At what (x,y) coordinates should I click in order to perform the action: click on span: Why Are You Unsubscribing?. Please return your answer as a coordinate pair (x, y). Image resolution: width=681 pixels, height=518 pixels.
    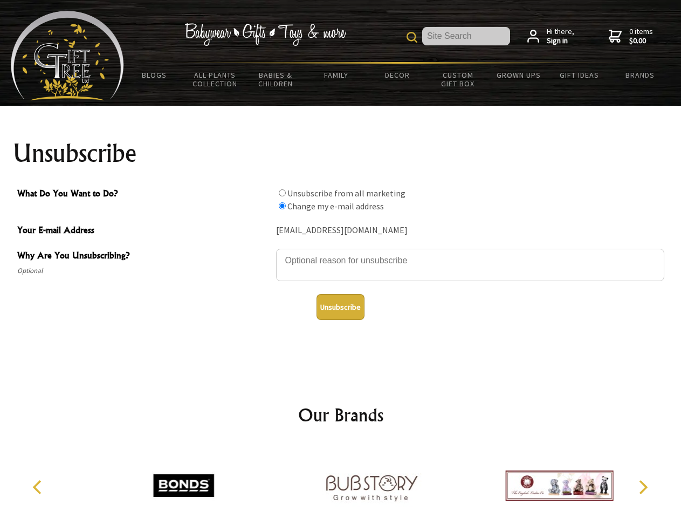
    Looking at the image, I should click on (144, 256).